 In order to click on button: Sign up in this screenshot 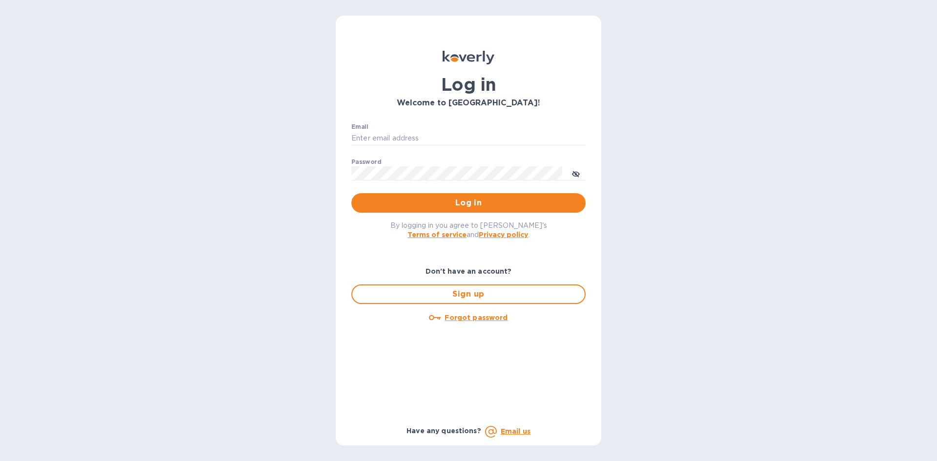, I will do `click(469, 294)`.